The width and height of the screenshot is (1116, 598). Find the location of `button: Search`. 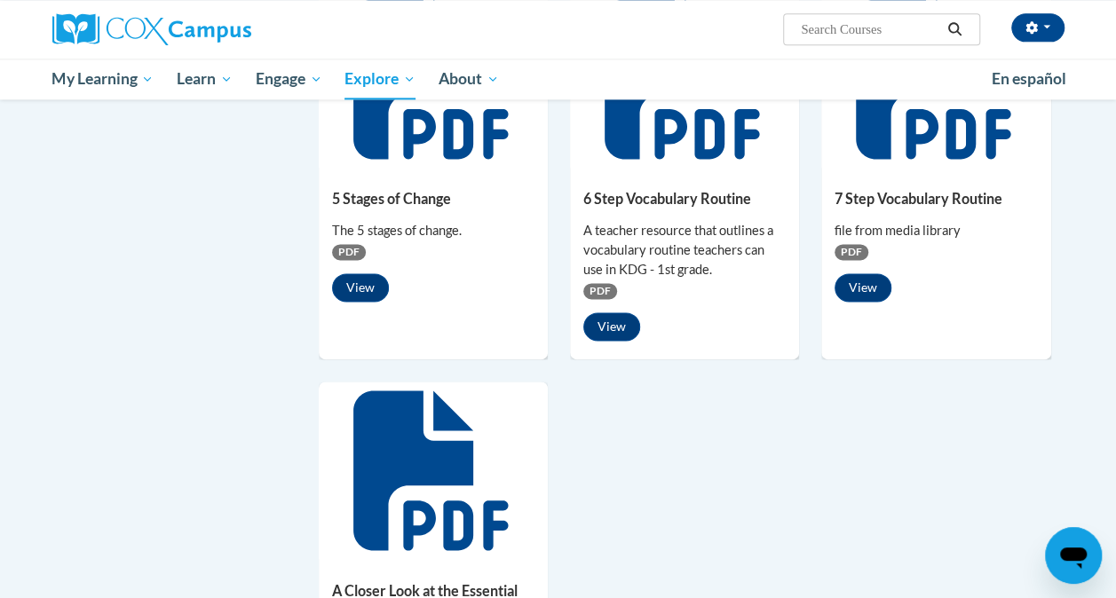

button: Search is located at coordinates (954, 29).